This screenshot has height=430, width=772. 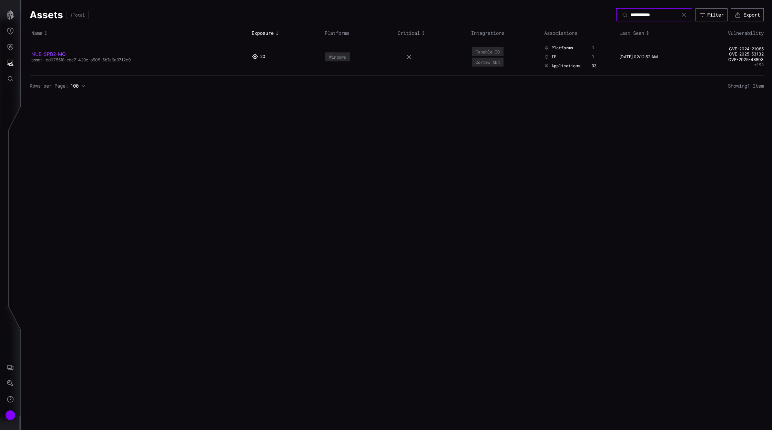 I want to click on a: CVE-2025-53132, so click(x=728, y=54).